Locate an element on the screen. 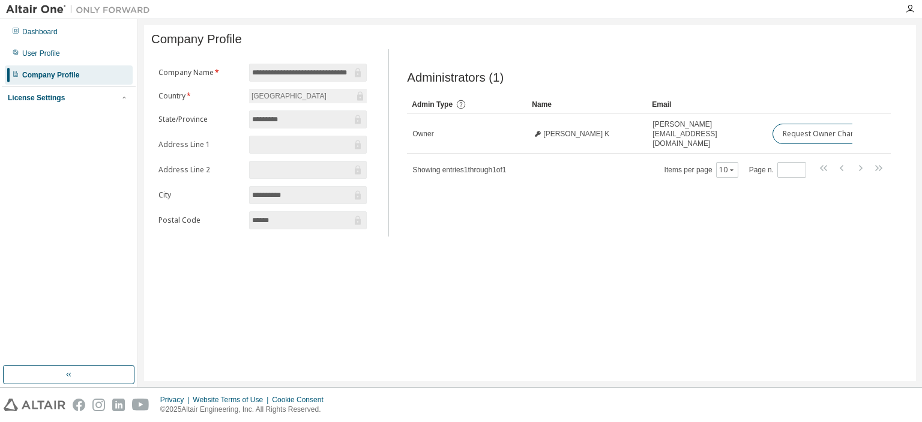 This screenshot has width=922, height=422. span: Company Profile is located at coordinates (196, 39).